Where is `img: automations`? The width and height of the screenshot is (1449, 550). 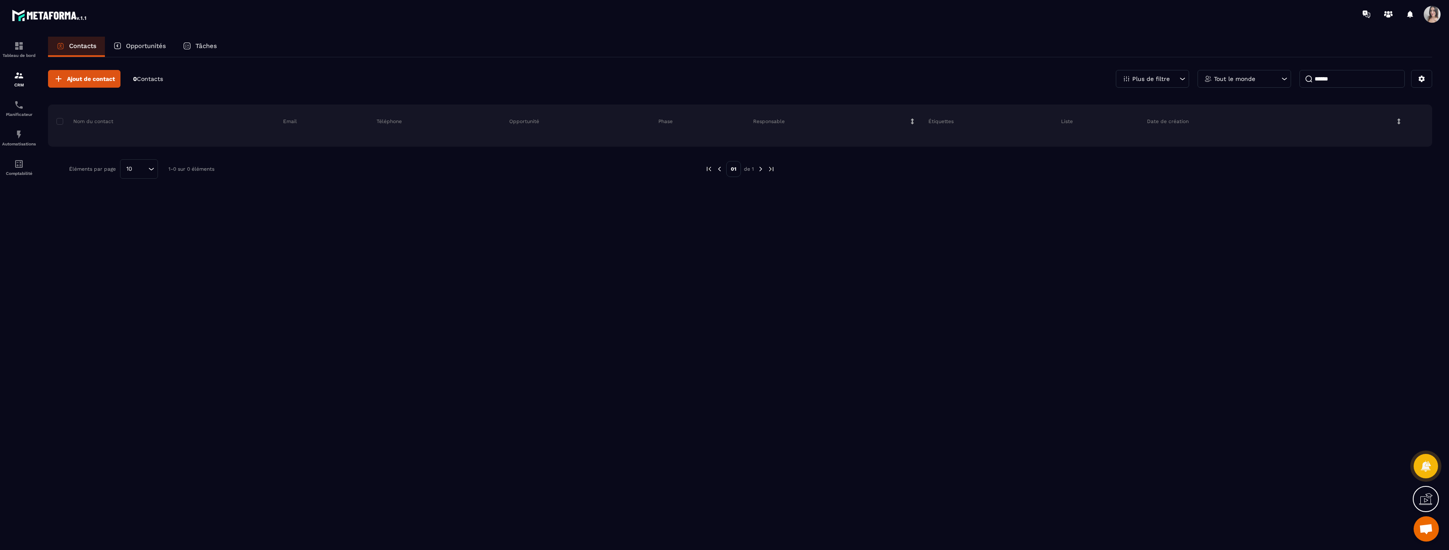
img: automations is located at coordinates (19, 134).